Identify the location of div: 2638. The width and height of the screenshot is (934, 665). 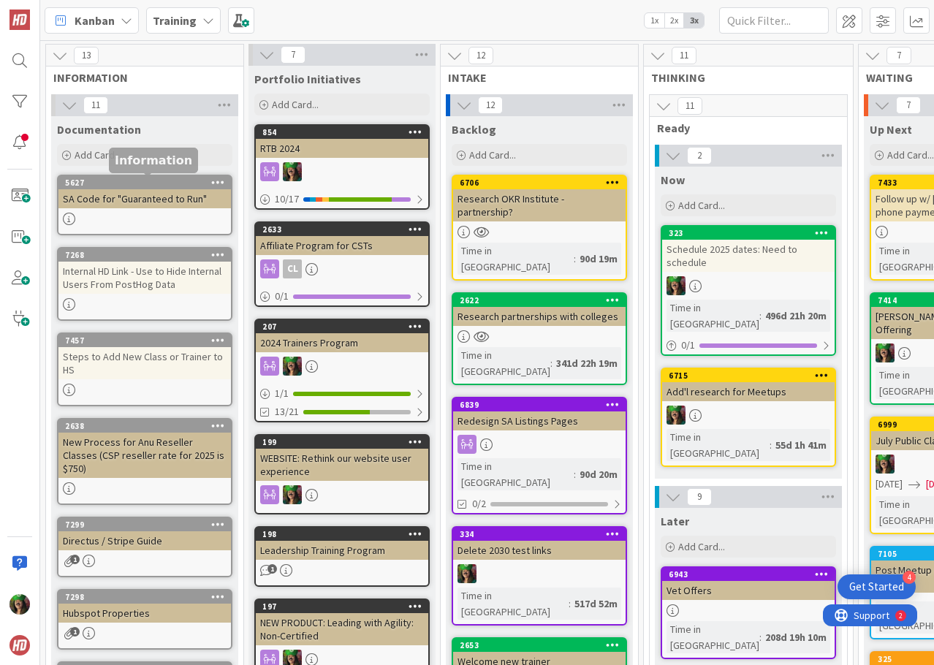
(145, 426).